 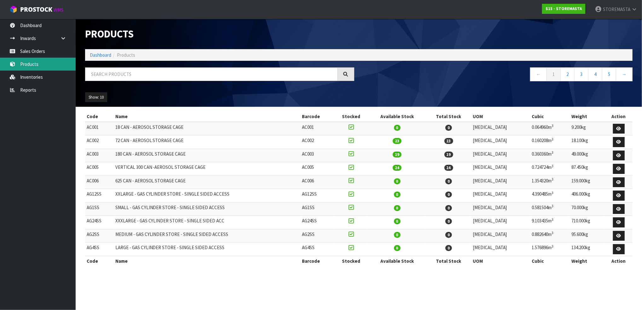 What do you see at coordinates (587, 222) in the screenshot?
I see `td: 710.000kg` at bounding box center [587, 222].